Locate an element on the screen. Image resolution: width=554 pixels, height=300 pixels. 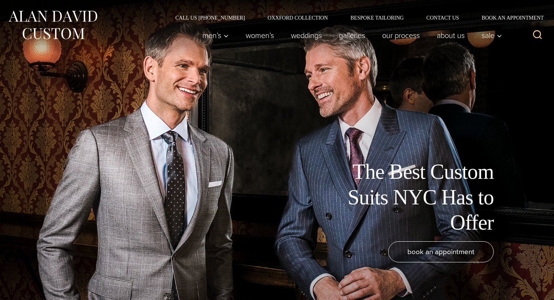
a: Contact Us is located at coordinates (442, 18).